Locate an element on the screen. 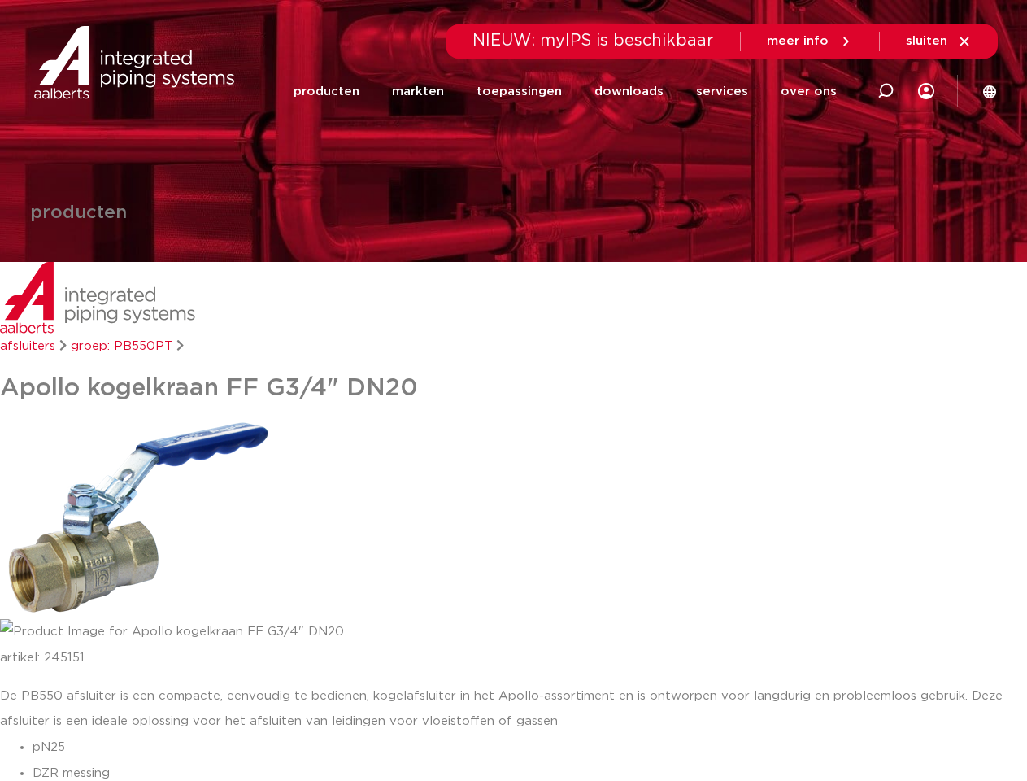 The image size is (1027, 781). div: my IPS is located at coordinates (926, 91).